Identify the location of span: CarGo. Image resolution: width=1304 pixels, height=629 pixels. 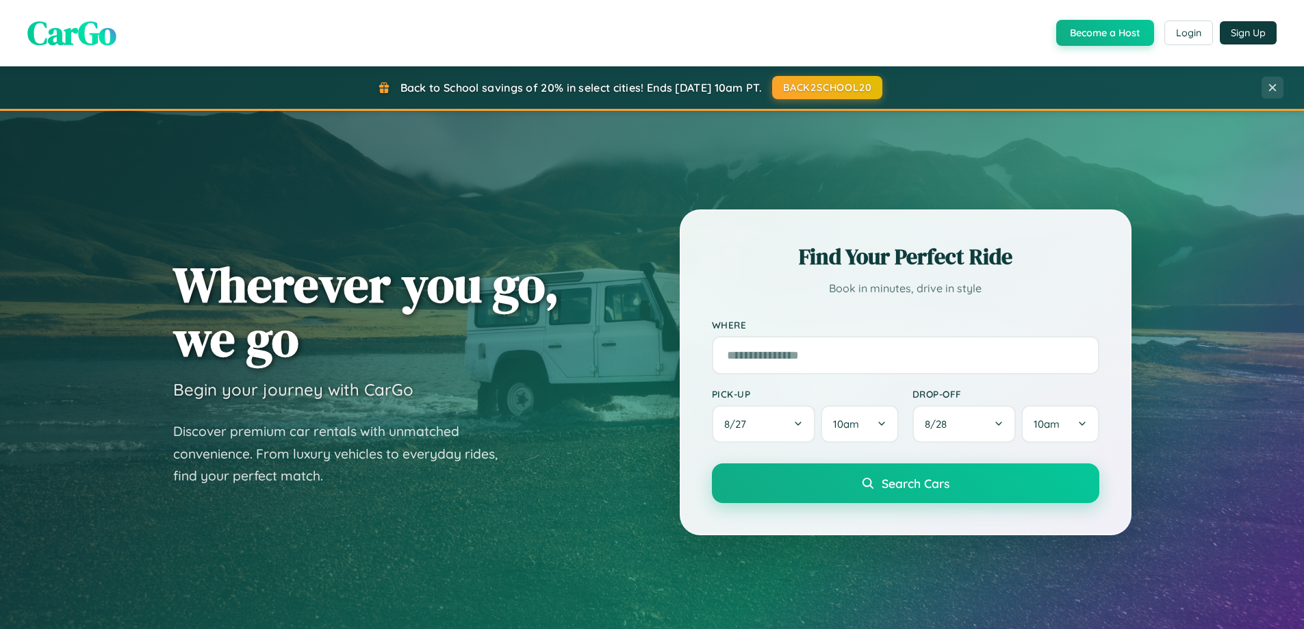
(72, 33).